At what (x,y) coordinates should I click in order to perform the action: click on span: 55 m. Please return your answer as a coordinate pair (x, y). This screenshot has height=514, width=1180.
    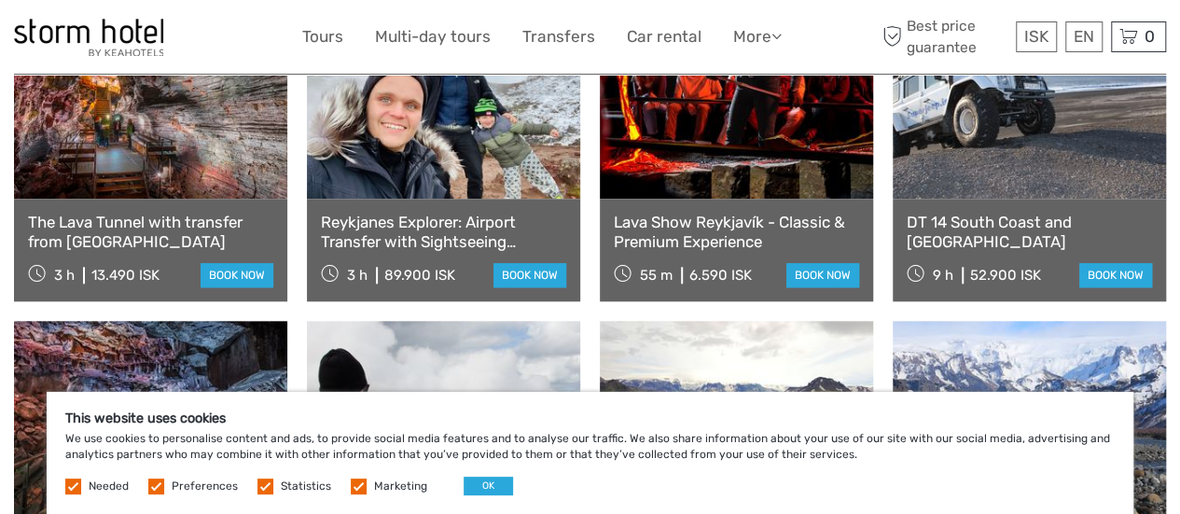
    Looking at the image, I should click on (656, 275).